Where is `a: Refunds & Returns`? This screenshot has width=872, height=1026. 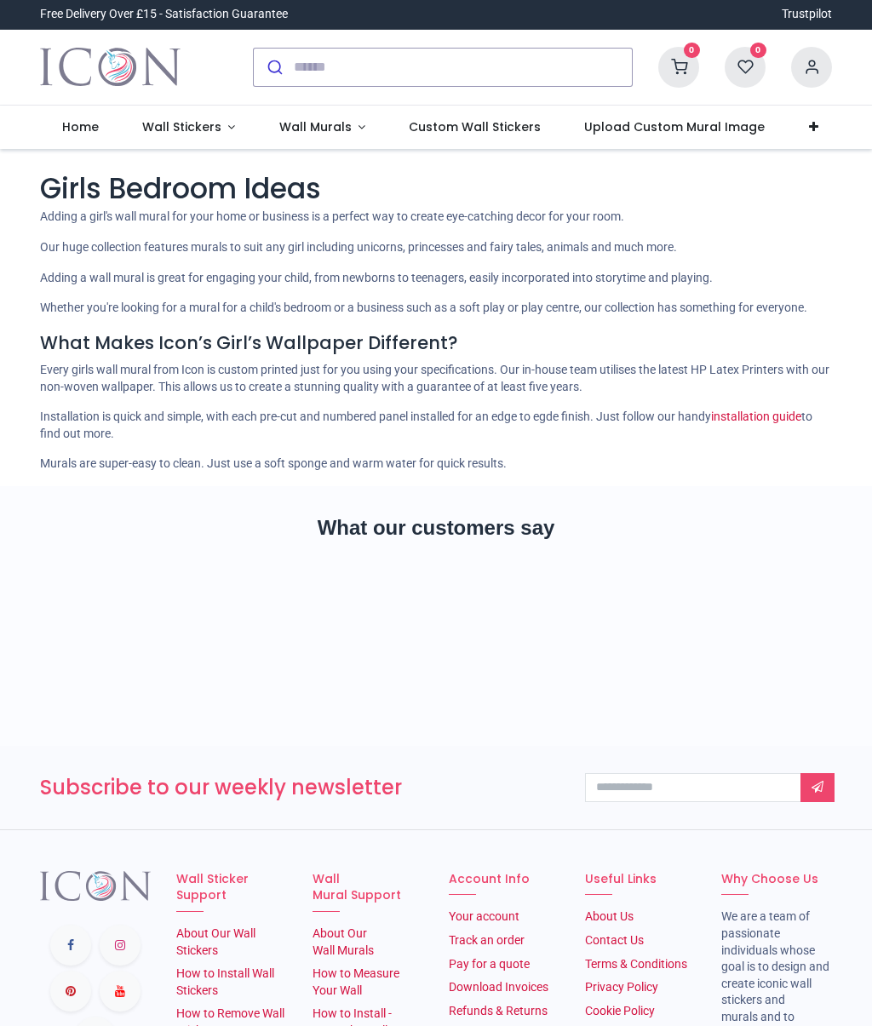 a: Refunds & Returns is located at coordinates (498, 1011).